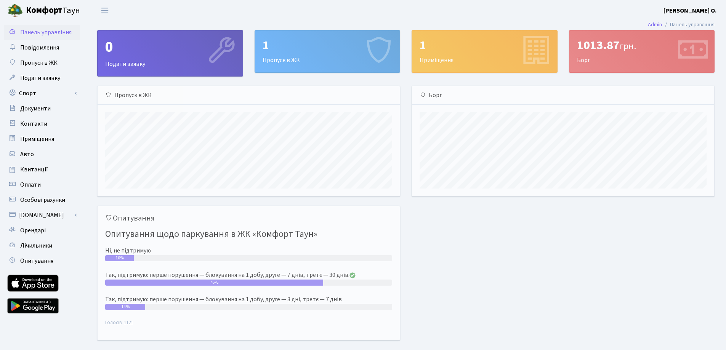 This screenshot has height=350, width=726. I want to click on button: Переключити навігацію, so click(105, 10).